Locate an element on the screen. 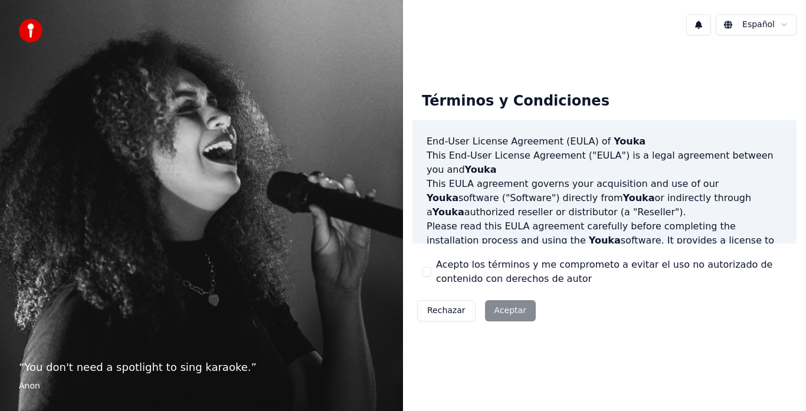  h3: End-User License Agreement (EULA) of is located at coordinates (604, 142).